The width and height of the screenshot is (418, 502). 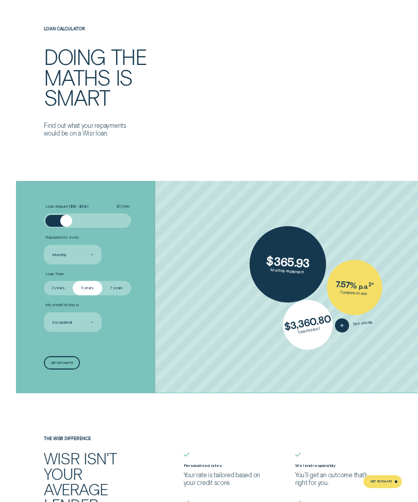 I want to click on p: Your rate is tailored based on your credit score., so click(x=223, y=479).